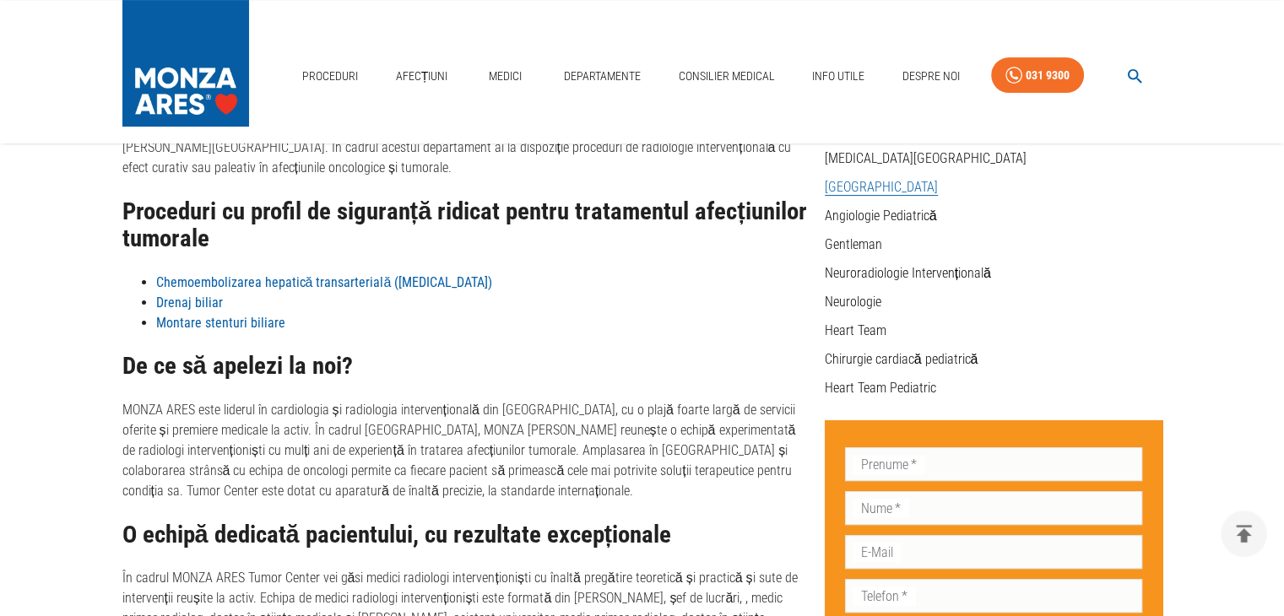  I want to click on a: Afecțiuni, so click(422, 76).